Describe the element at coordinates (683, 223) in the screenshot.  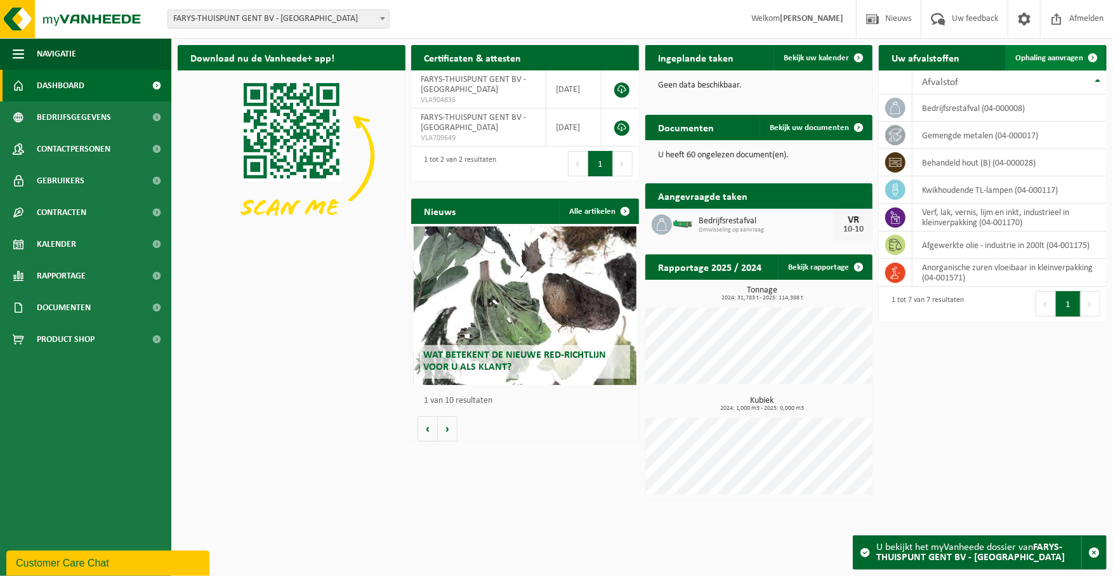
I see `img: HK-XC-15-GN-00` at that location.